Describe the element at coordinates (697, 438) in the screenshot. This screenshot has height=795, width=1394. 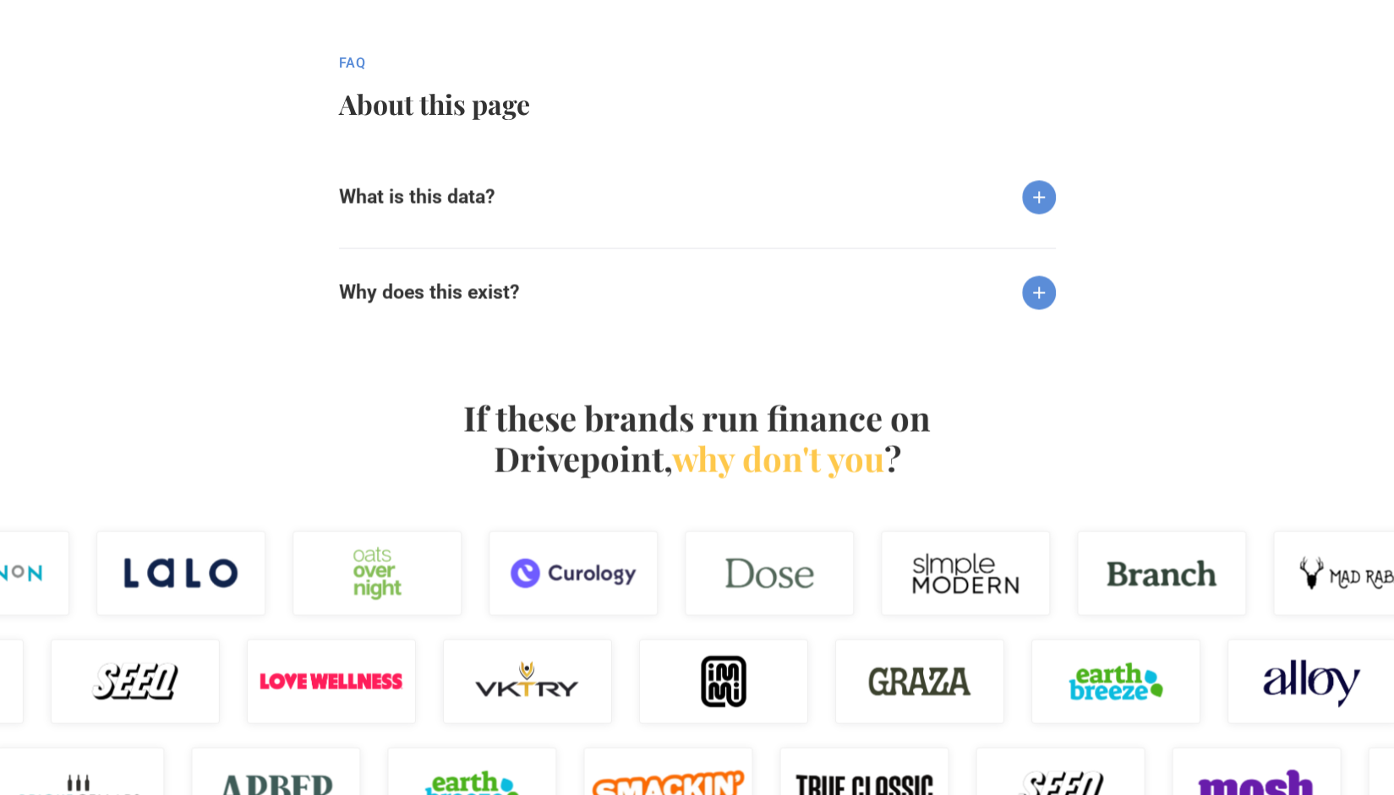
I see `h4: If these brands run finance on Drivepoint, ?` at that location.